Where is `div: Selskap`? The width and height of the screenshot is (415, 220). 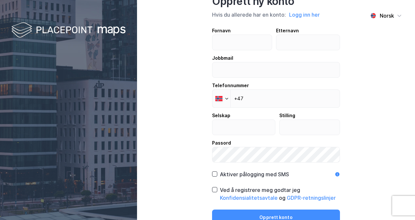
div: Selskap is located at coordinates (244, 116).